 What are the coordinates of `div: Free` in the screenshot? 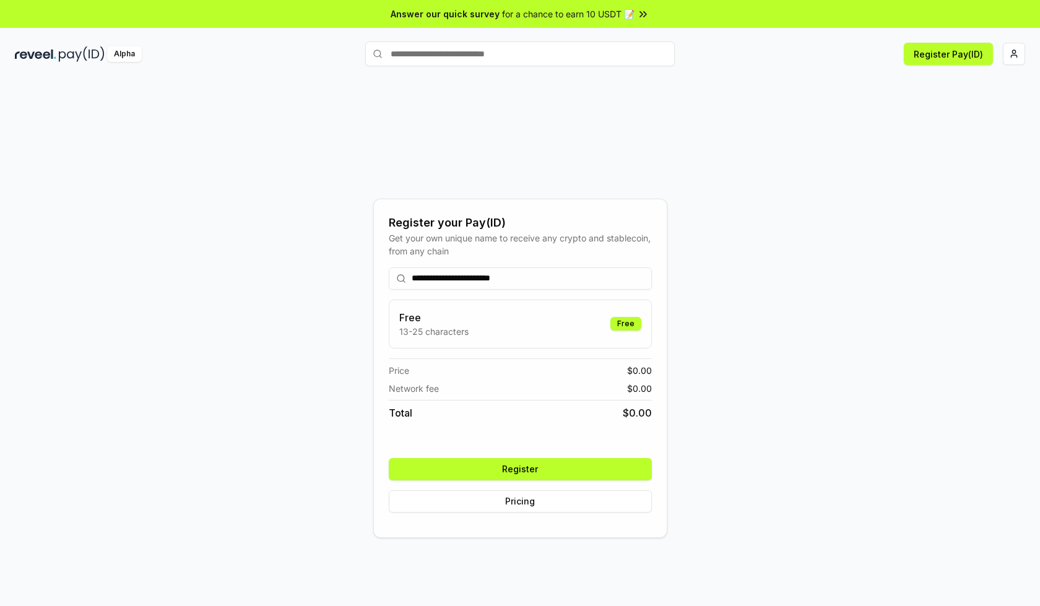 It's located at (626, 324).